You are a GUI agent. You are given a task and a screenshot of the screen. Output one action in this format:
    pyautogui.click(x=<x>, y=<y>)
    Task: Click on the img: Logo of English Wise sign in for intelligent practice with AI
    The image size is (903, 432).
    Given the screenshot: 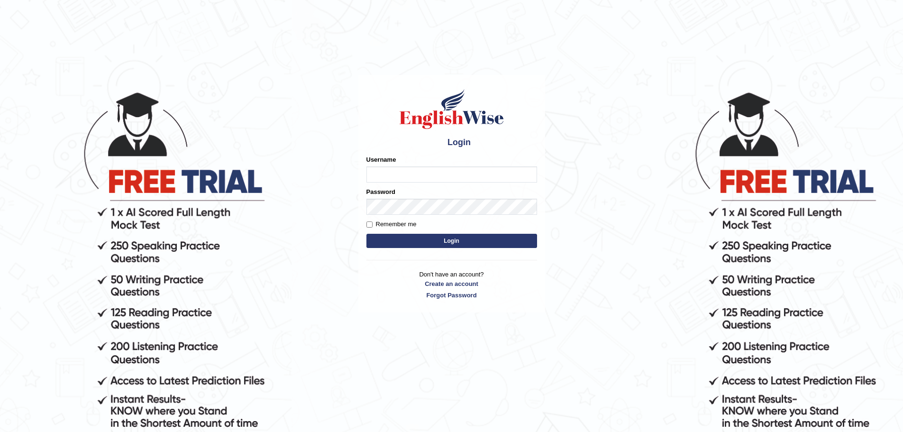 What is the action you would take?
    pyautogui.click(x=452, y=109)
    